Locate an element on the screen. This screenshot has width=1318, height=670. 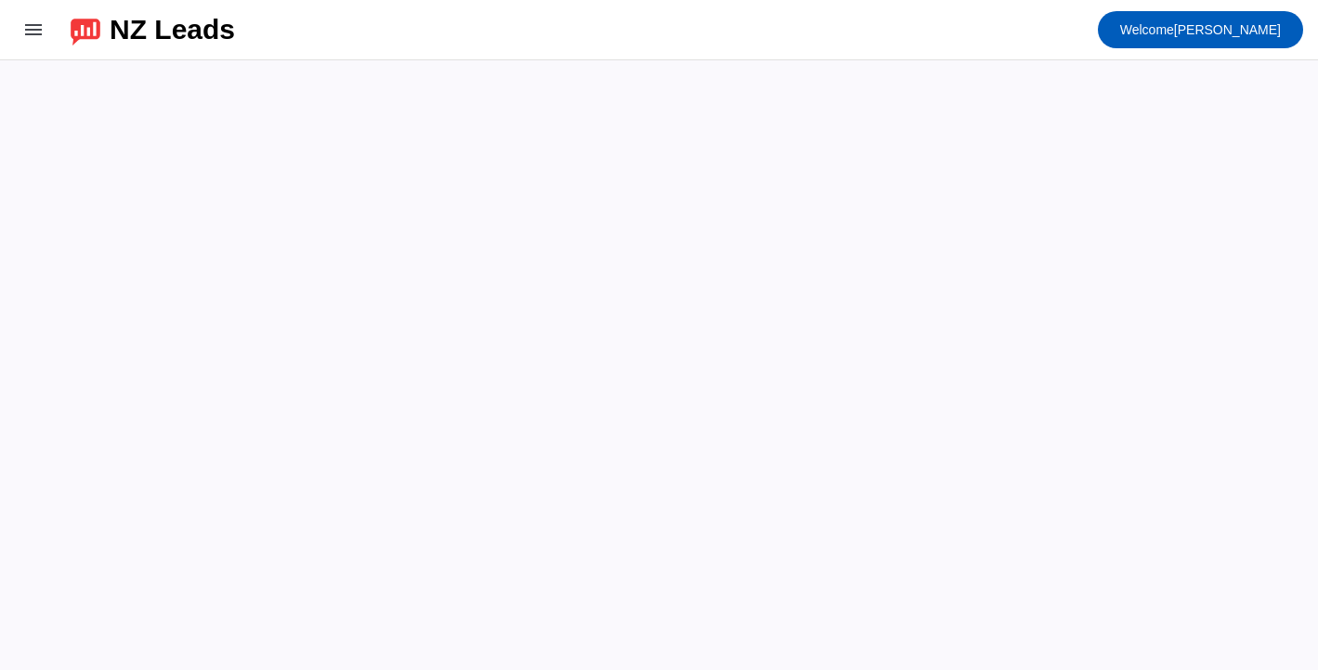
img: logo is located at coordinates (85, 30).